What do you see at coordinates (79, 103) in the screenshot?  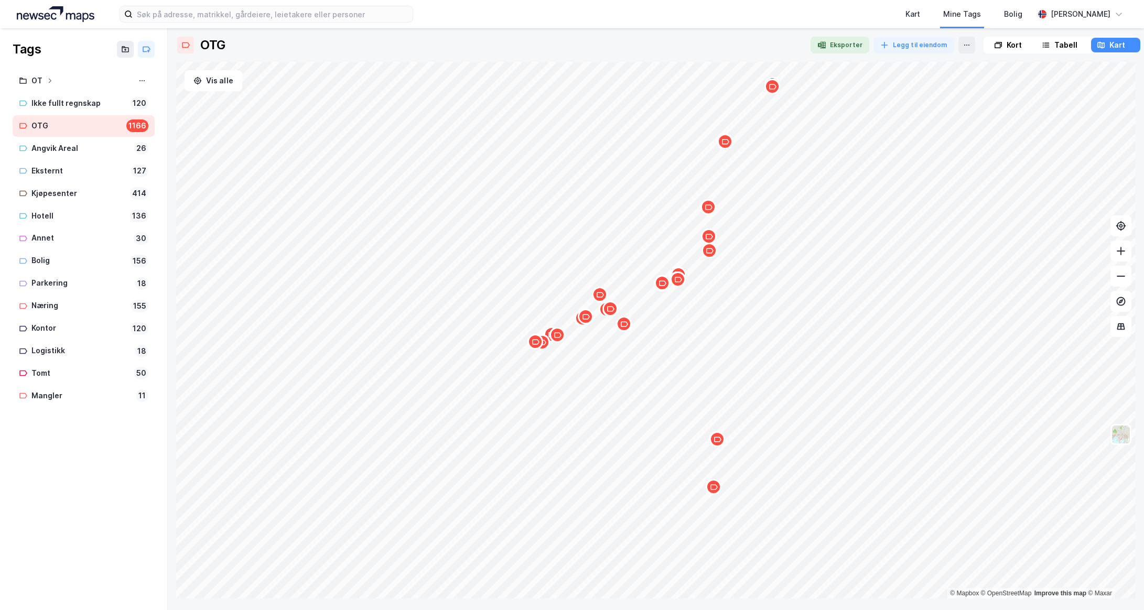 I see `div: Ikke fullt regnskap` at bounding box center [79, 103].